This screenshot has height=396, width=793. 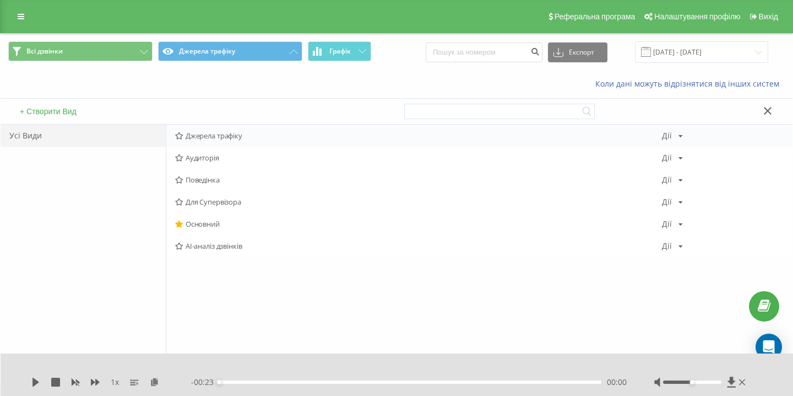 I want to click on span: Для Супервізора, so click(x=419, y=202).